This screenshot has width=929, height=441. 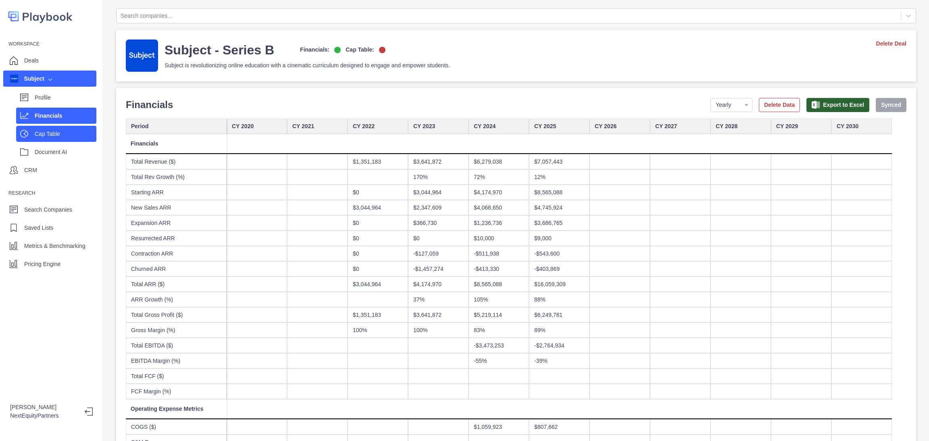 What do you see at coordinates (176, 409) in the screenshot?
I see `div: Operating Expense Metrics` at bounding box center [176, 409].